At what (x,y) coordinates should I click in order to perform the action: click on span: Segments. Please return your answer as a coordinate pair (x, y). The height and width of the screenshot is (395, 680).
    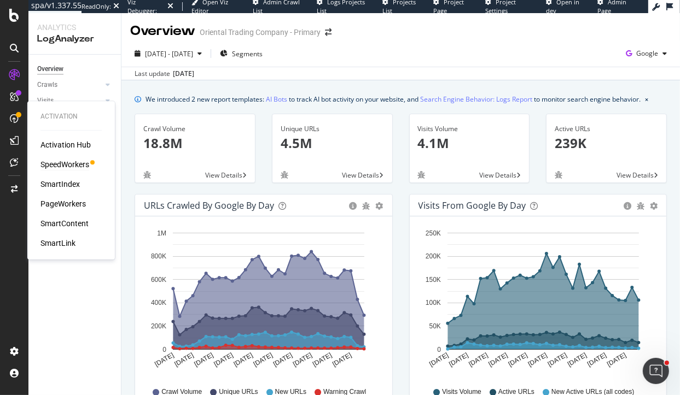
    Looking at the image, I should click on (247, 54).